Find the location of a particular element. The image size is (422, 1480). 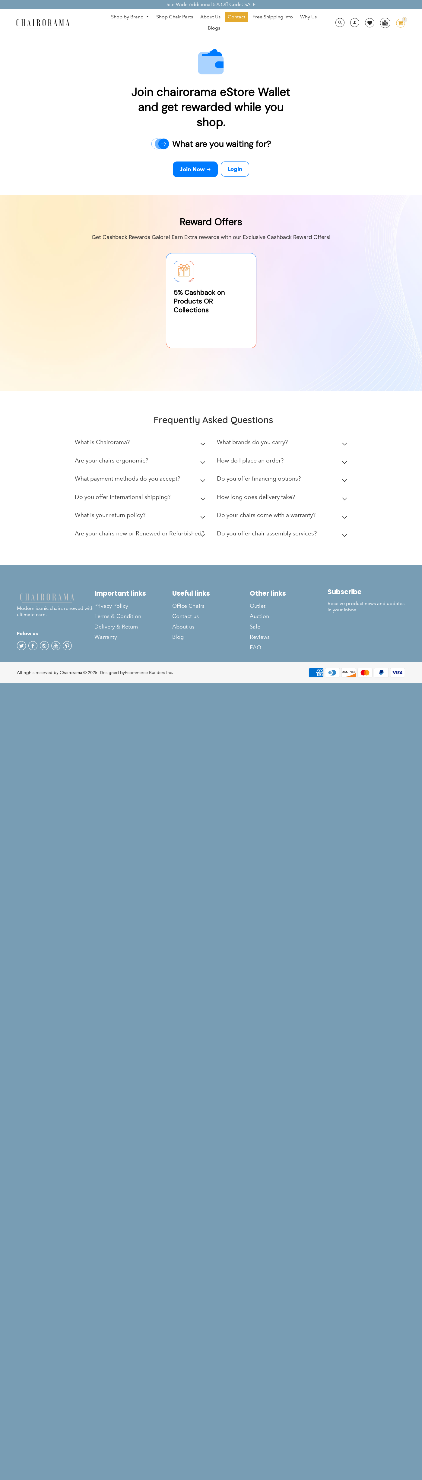

p: What are you waiting for? is located at coordinates (220, 144).